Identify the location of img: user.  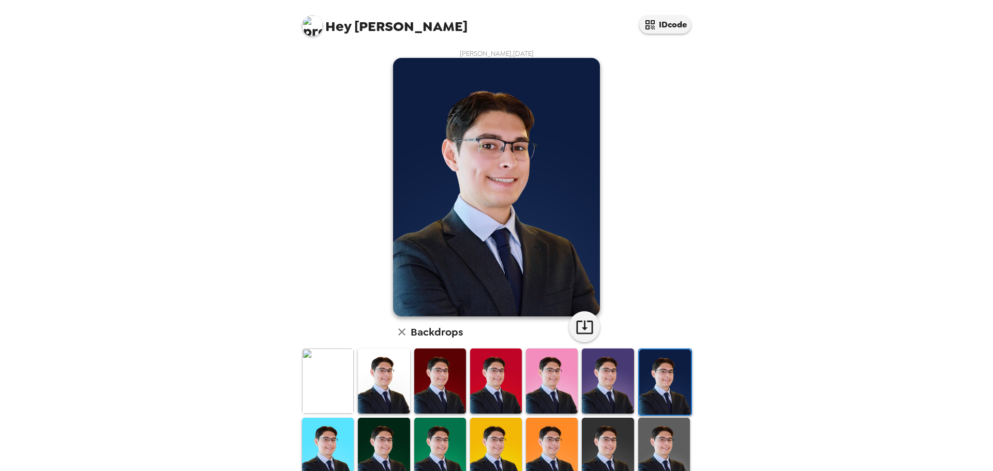
(497, 187).